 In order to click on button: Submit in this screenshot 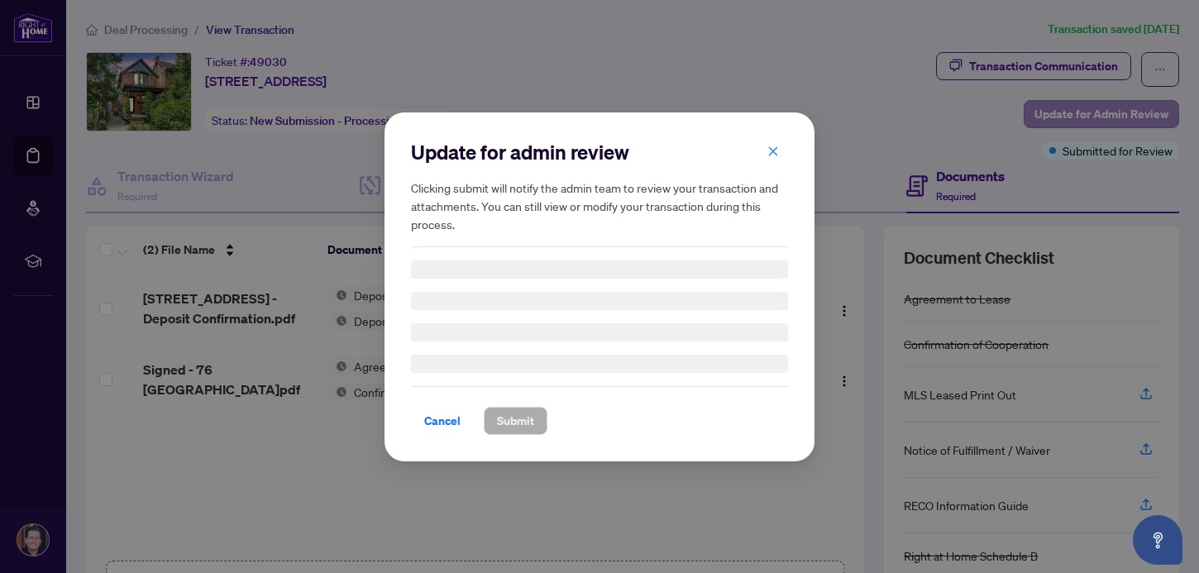, I will do `click(515, 421)`.